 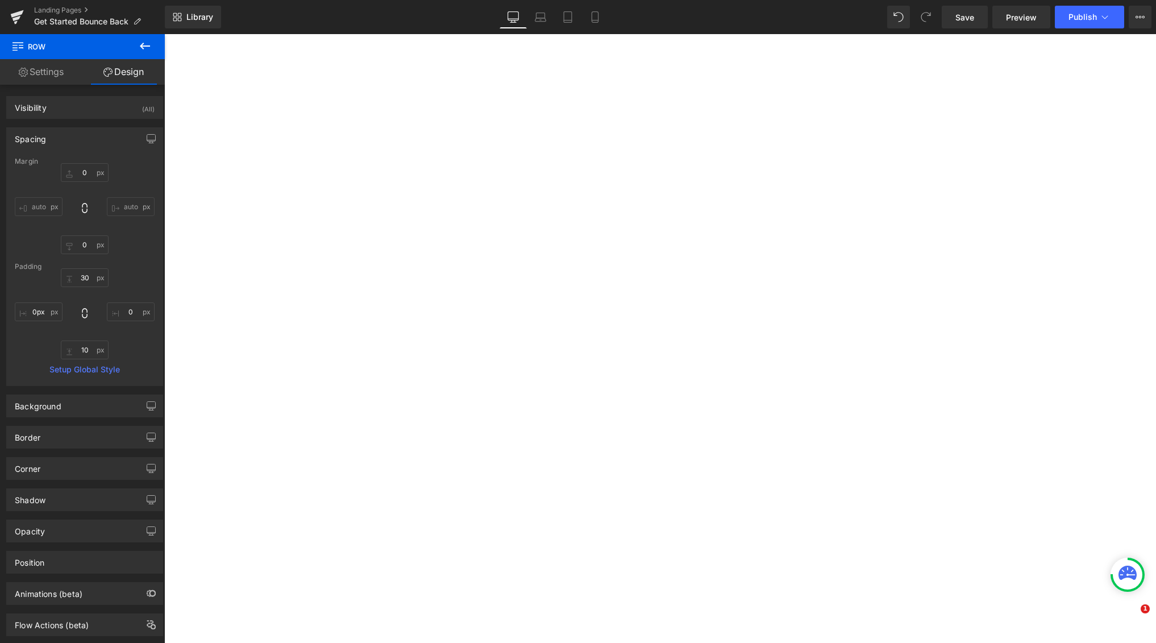 I want to click on div: Opacity, so click(x=30, y=528).